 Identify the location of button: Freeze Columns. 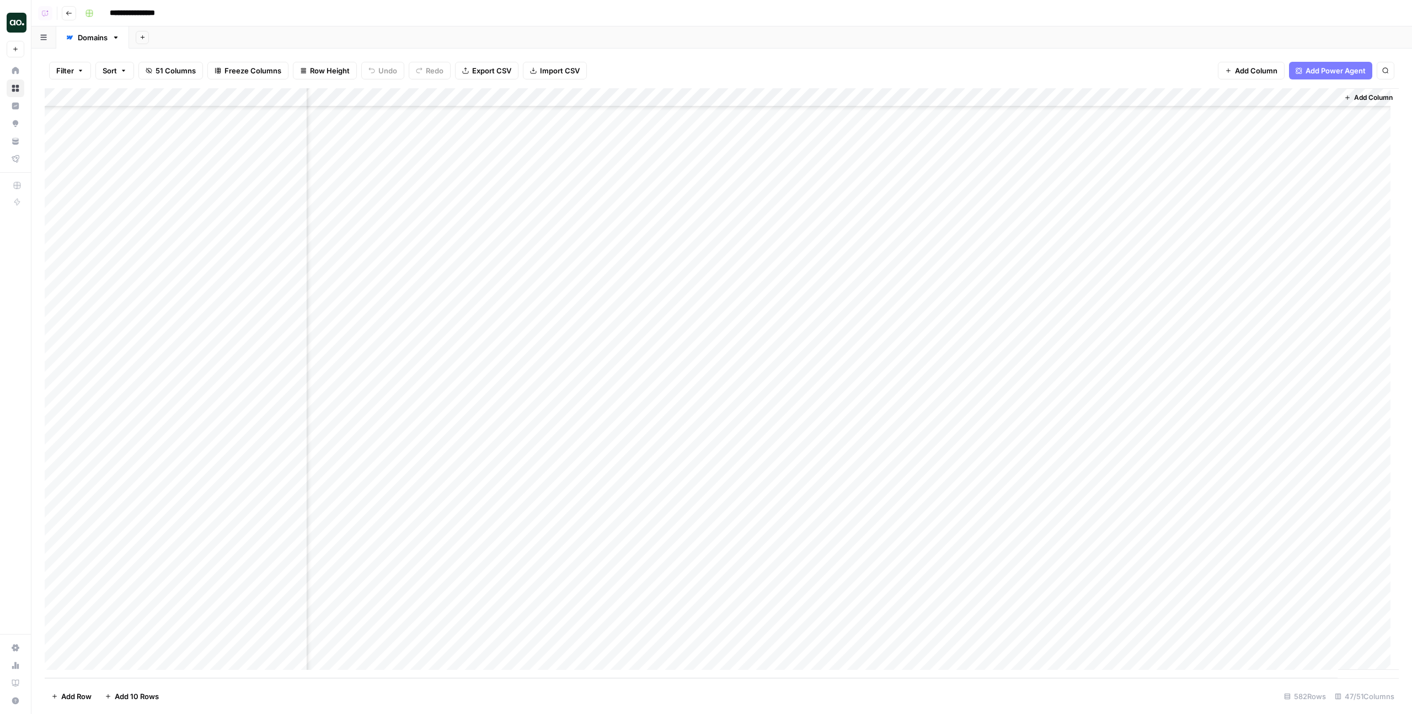
(248, 71).